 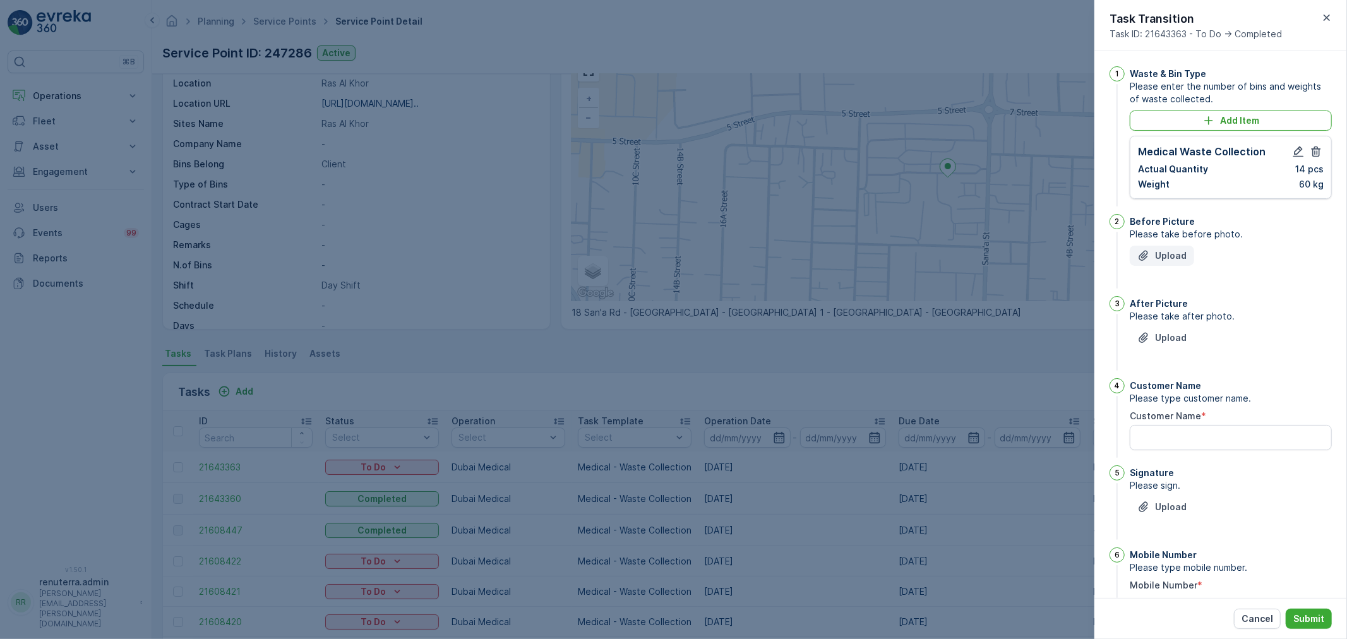 I want to click on p: Weight, so click(x=1154, y=184).